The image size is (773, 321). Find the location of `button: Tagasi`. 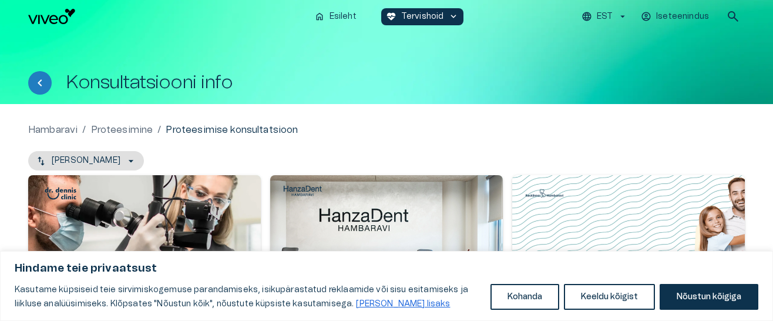

button: Tagasi is located at coordinates (40, 83).